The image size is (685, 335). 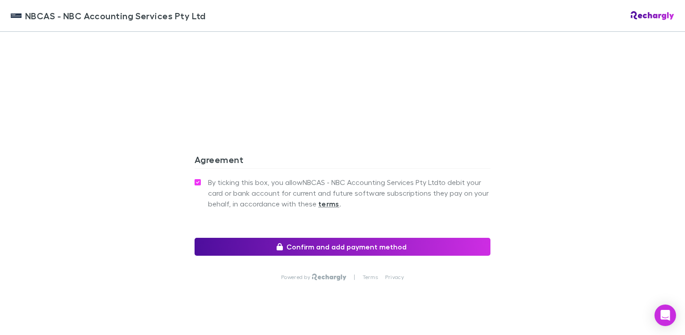 I want to click on strong: terms, so click(x=329, y=204).